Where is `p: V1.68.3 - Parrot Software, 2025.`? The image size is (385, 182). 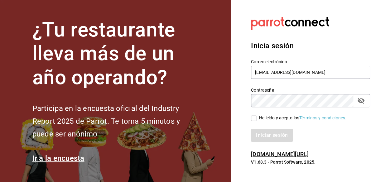
p: V1.68.3 - Parrot Software, 2025. is located at coordinates (310, 162).